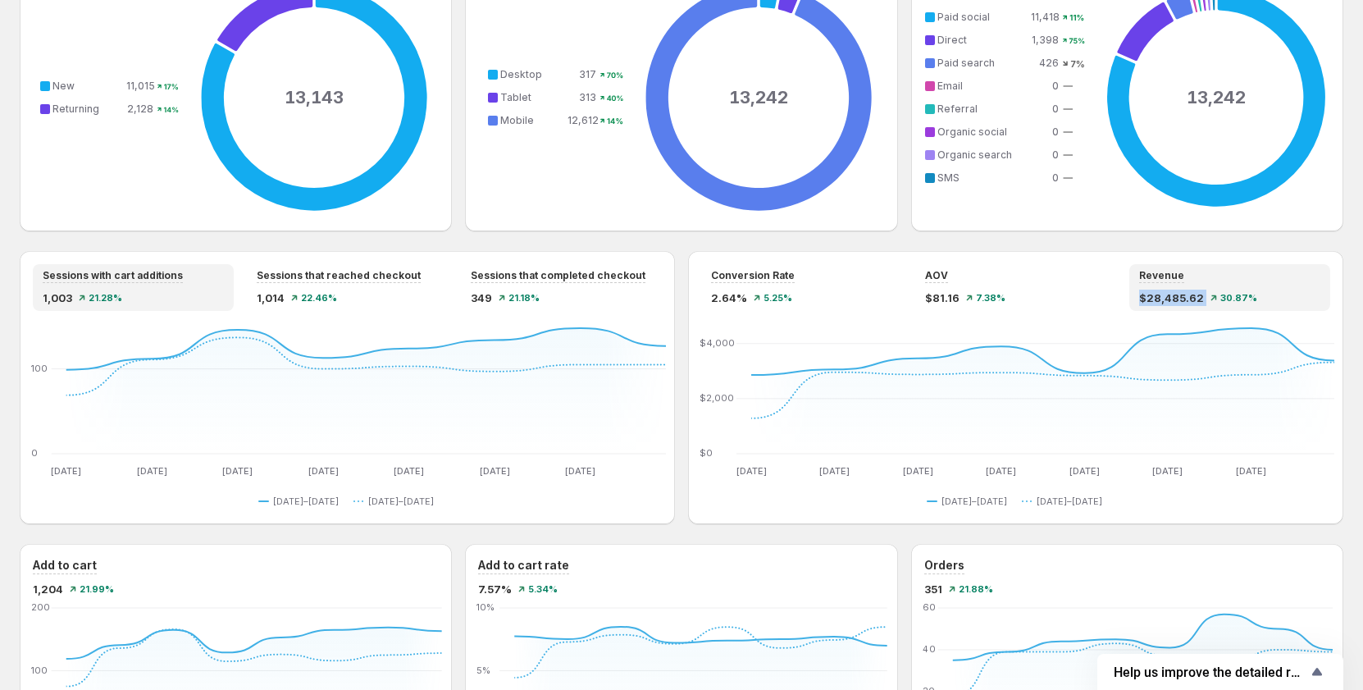 The image size is (1363, 690). Describe the element at coordinates (729, 298) in the screenshot. I see `span: 2.64%` at that location.